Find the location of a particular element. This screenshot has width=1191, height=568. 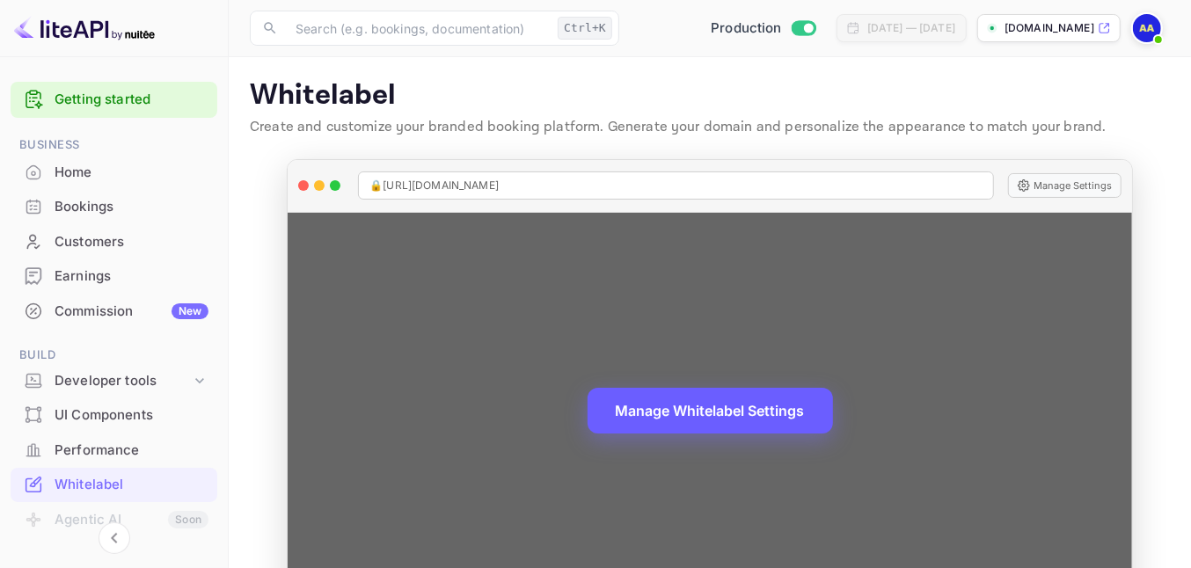

a: Home is located at coordinates (113, 172).